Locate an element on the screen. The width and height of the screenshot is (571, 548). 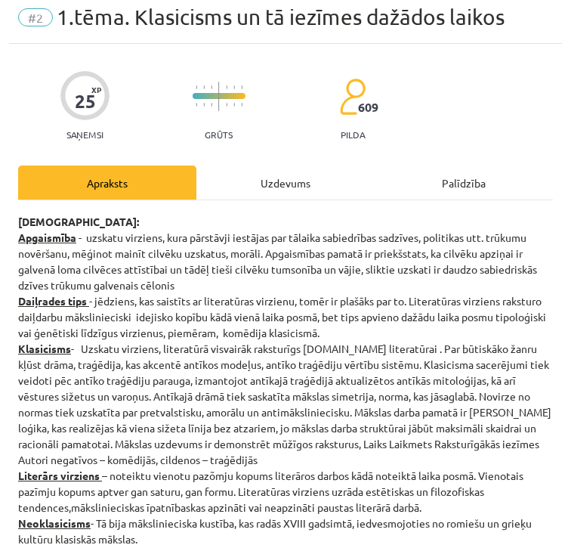
strong: Klasicisms is located at coordinates (45, 348).